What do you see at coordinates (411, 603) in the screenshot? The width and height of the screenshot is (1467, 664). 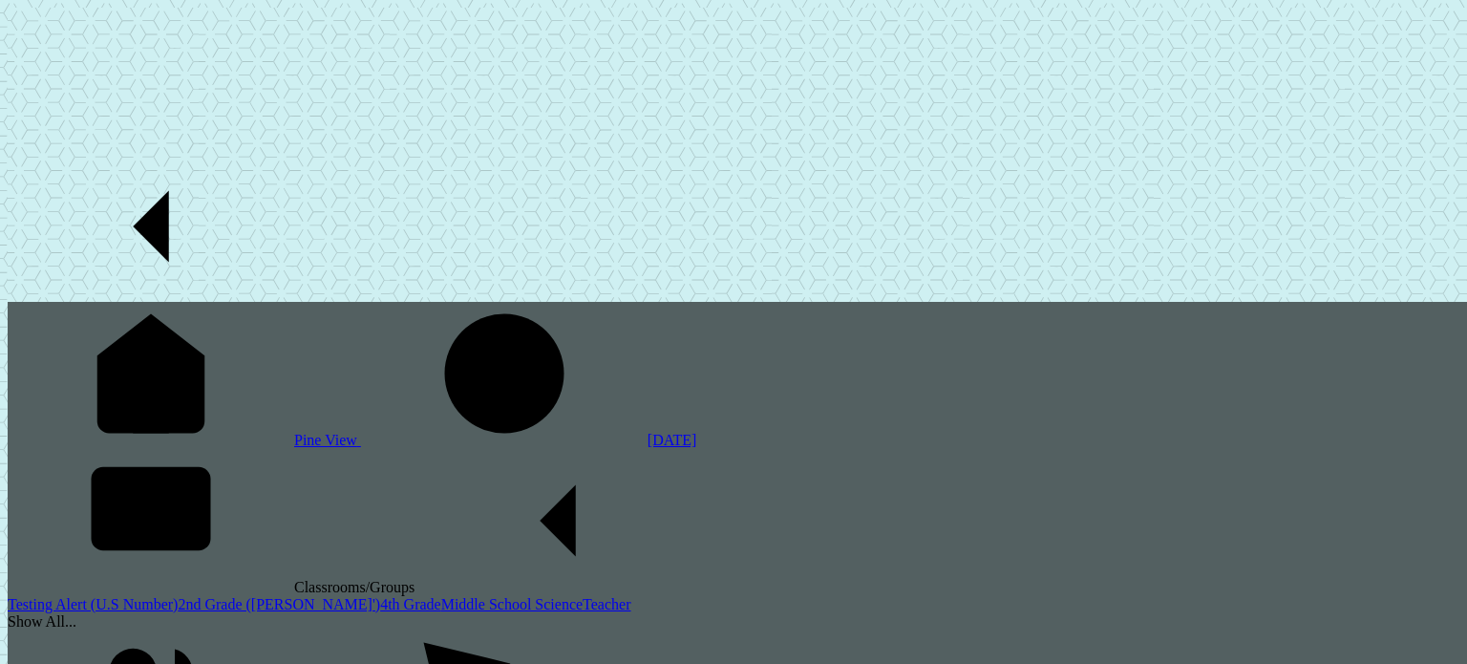 I see `a: 4th Grade` at bounding box center [411, 603].